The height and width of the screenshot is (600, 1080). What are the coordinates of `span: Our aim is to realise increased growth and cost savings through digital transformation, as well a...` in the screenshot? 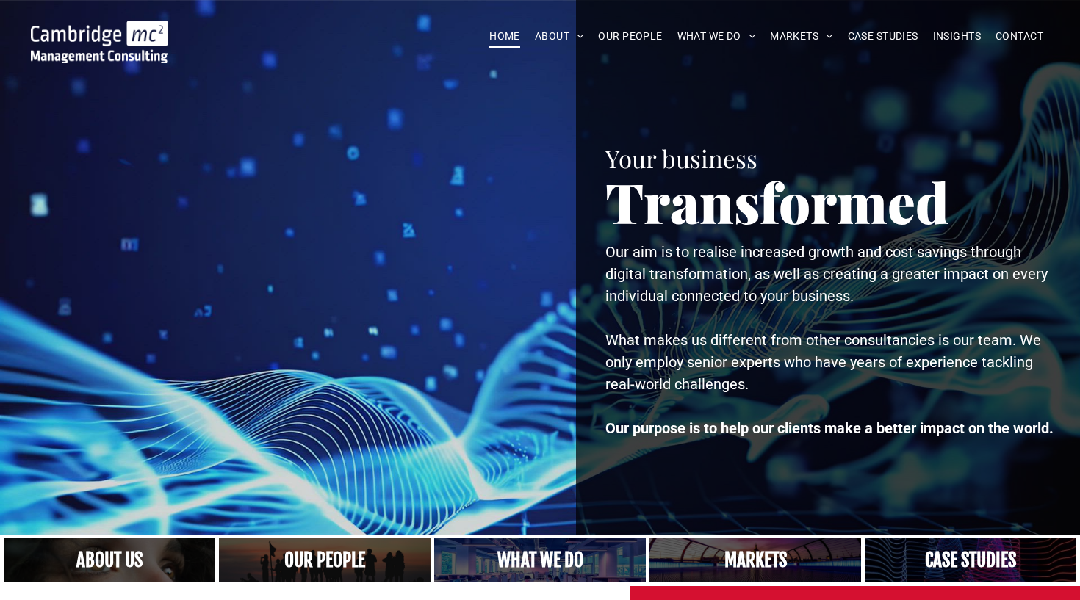 It's located at (826, 274).